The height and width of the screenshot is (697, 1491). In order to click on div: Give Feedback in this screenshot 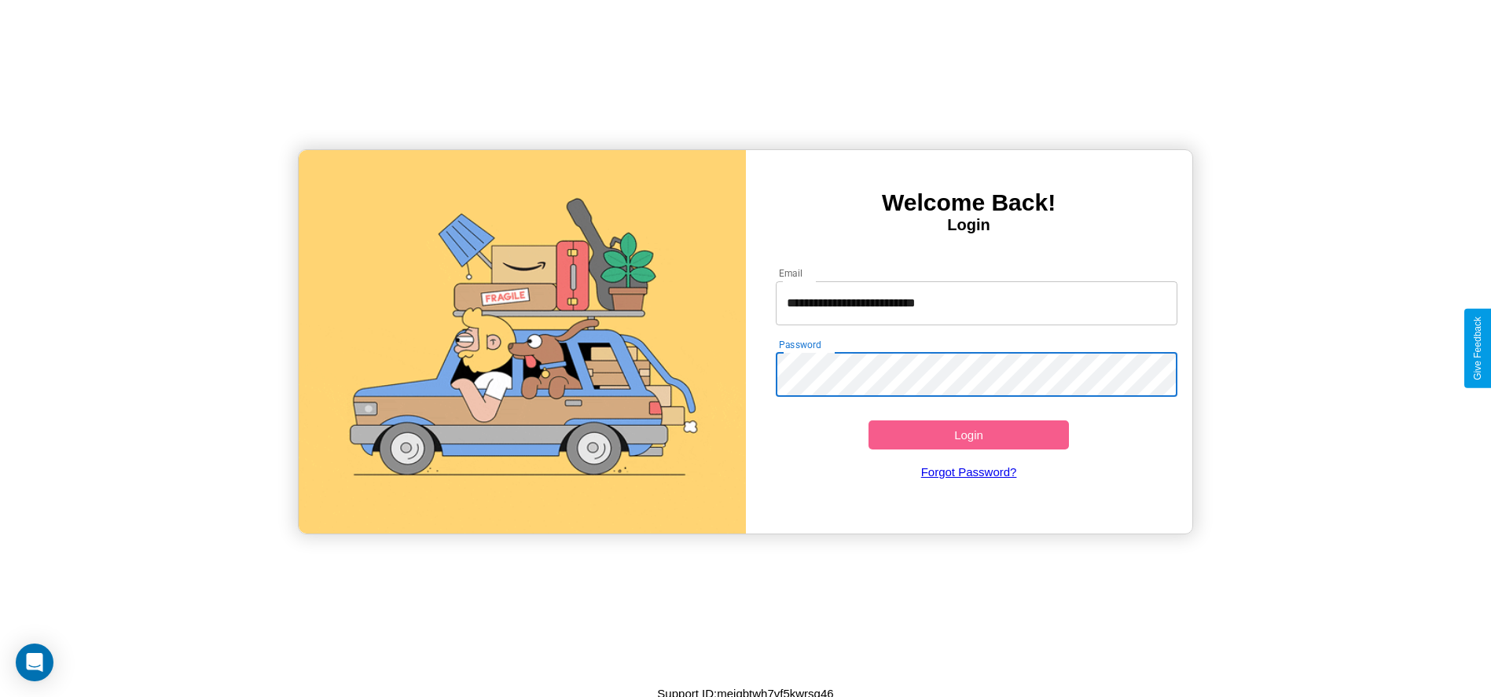, I will do `click(1477, 348)`.